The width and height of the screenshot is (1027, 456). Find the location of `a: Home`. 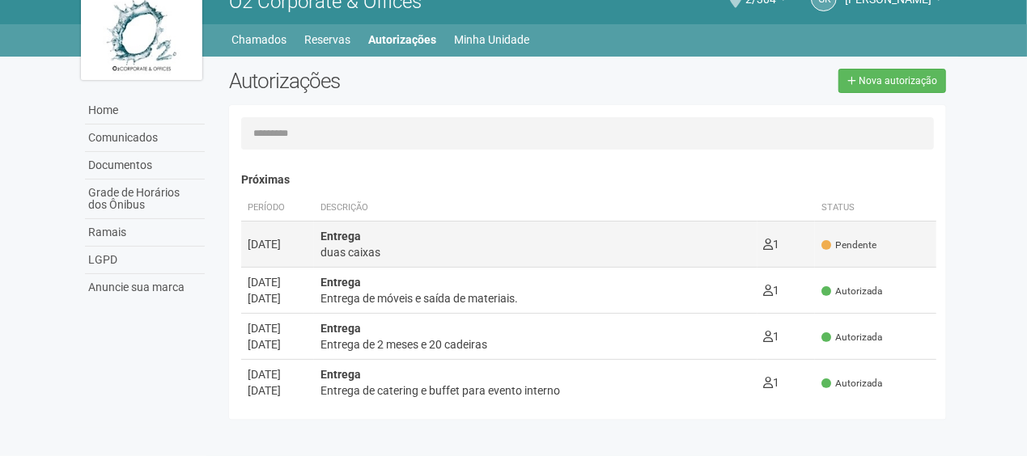

a: Home is located at coordinates (145, 111).